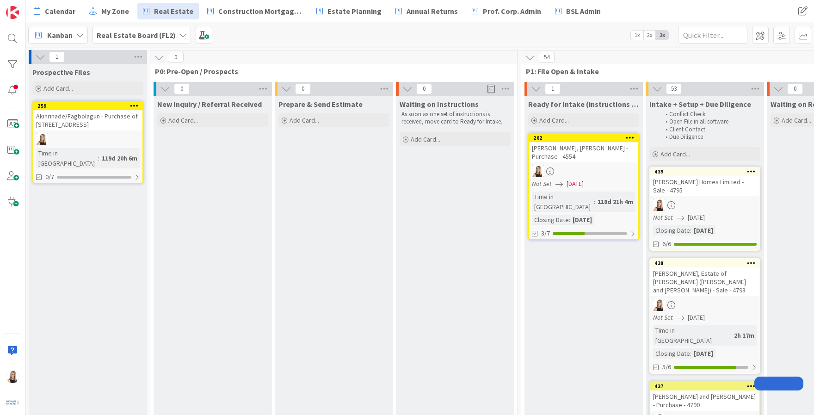 The image size is (814, 415). What do you see at coordinates (349, 11) in the screenshot?
I see `a: Estate Planning` at bounding box center [349, 11].